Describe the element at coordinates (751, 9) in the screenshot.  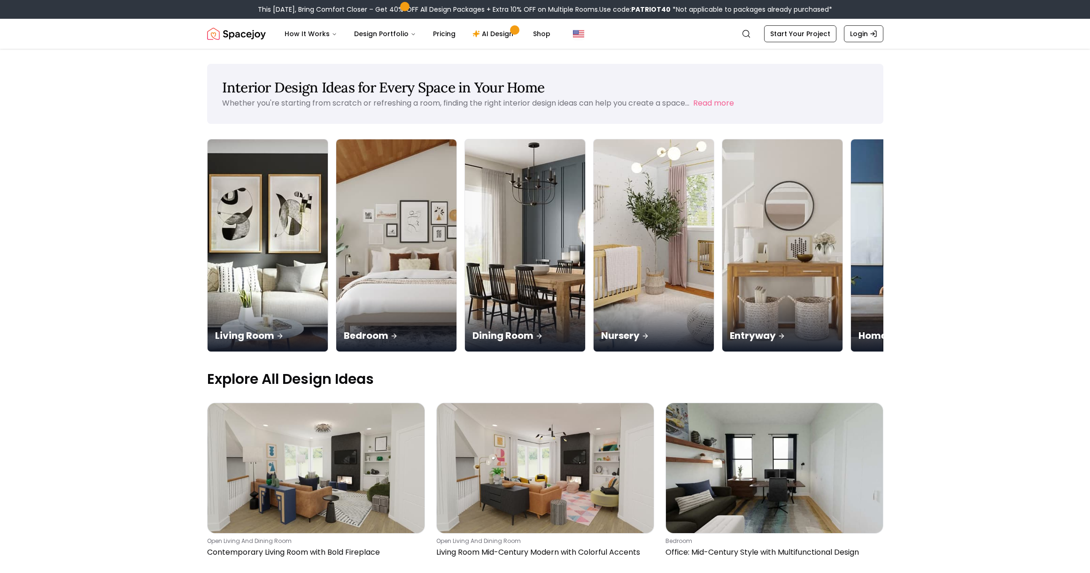
I see `span: *Not applicable to packages already purchased*` at that location.